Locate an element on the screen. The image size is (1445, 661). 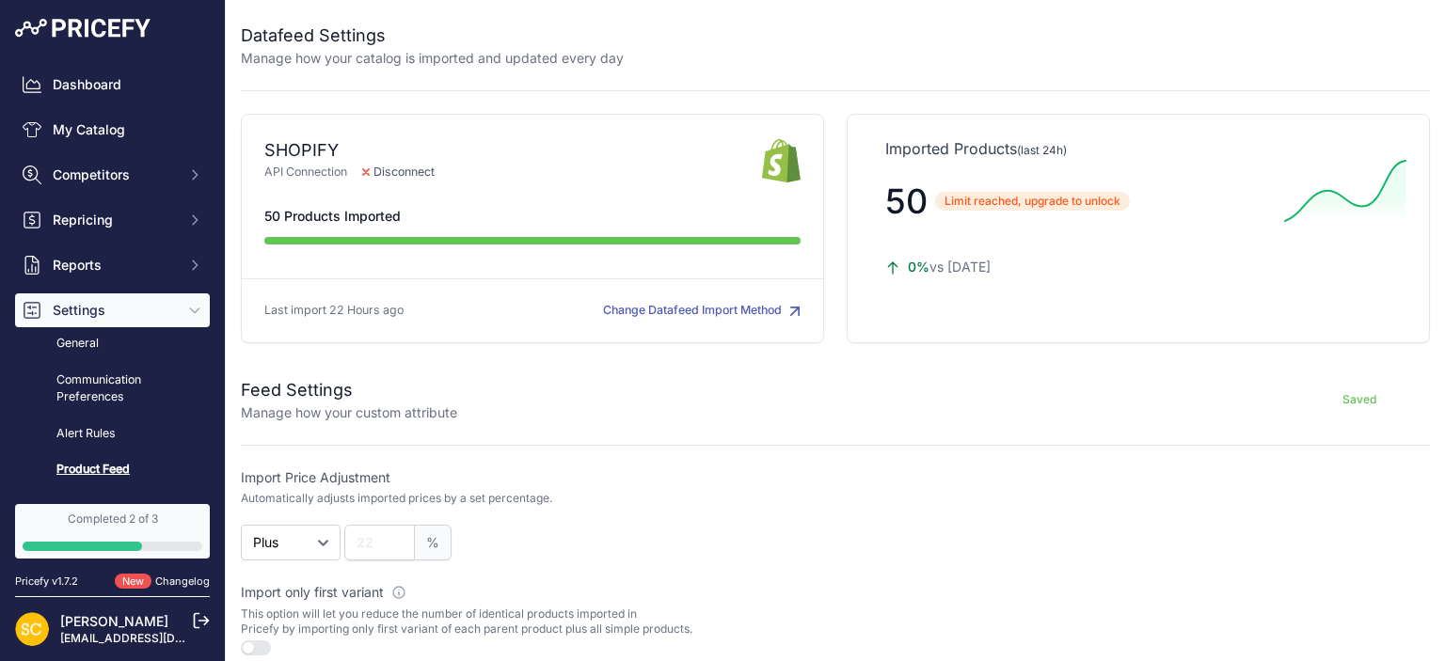
p: Manage how your custom attribute is located at coordinates (349, 413).